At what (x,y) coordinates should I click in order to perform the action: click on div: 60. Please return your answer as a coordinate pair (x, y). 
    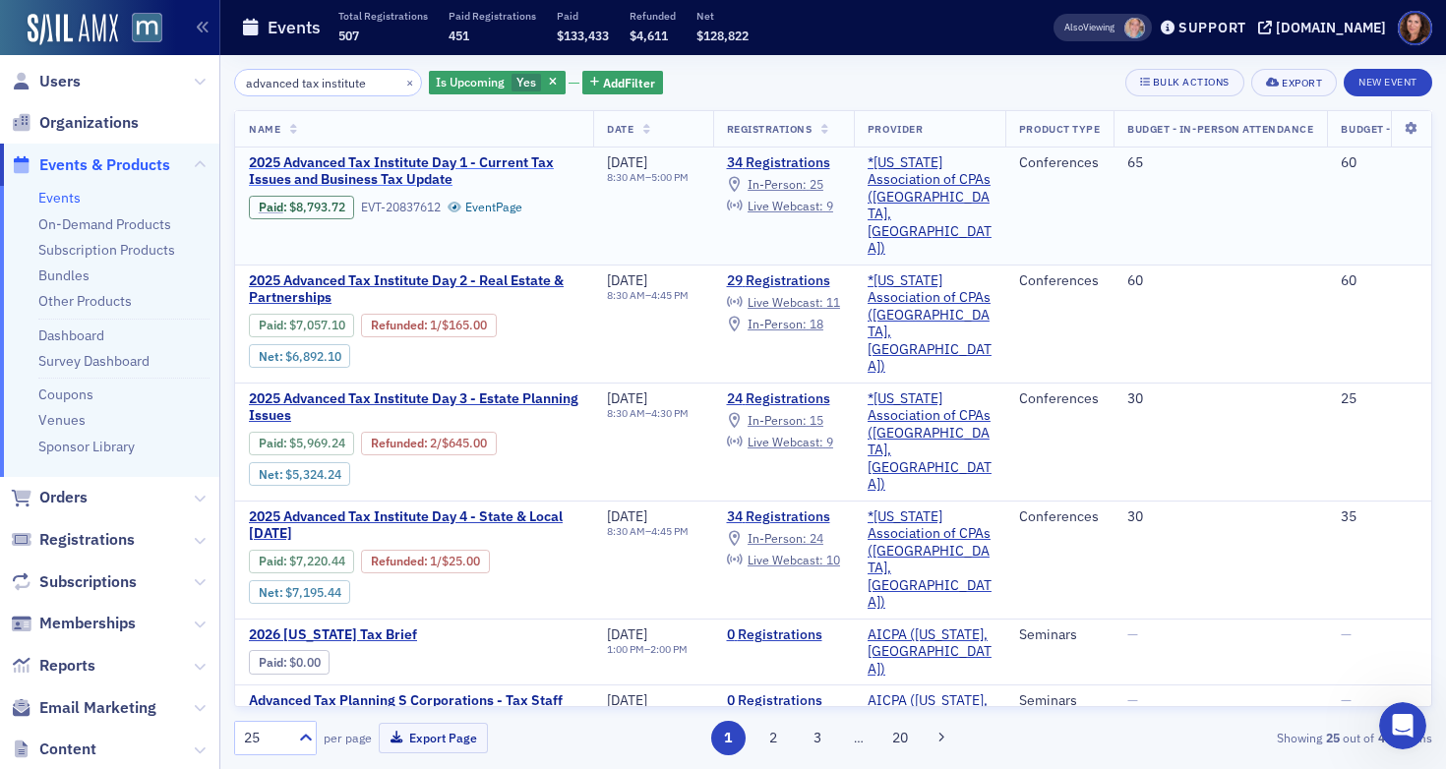
    Looking at the image, I should click on (1220, 281).